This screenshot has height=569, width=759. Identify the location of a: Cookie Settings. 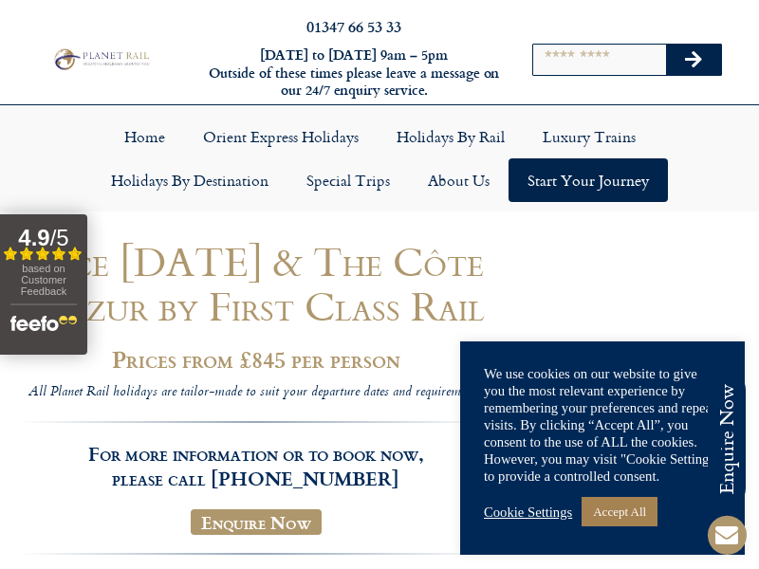
(527, 512).